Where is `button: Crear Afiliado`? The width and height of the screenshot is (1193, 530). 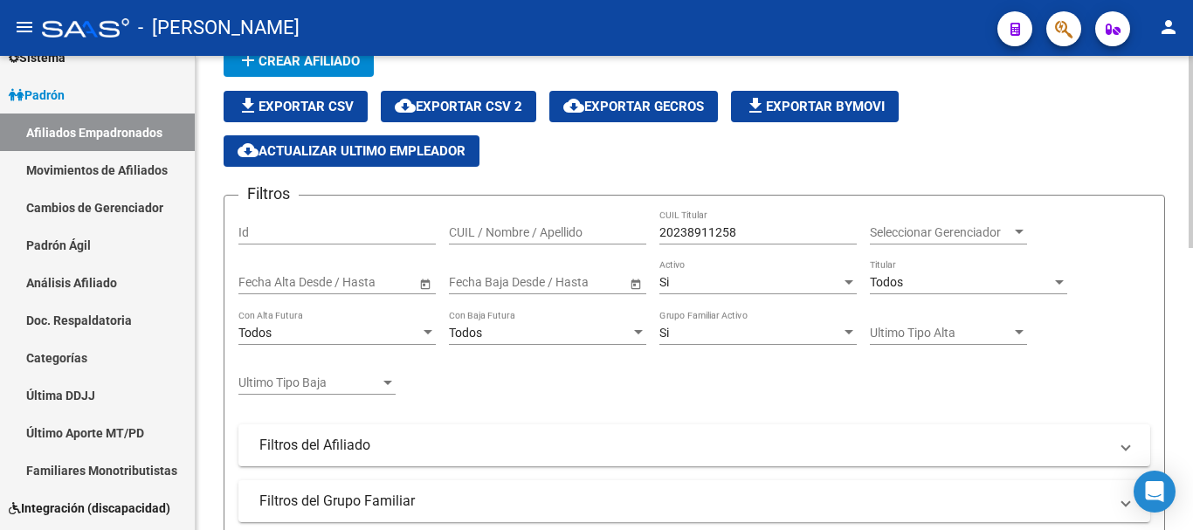
button: Crear Afiliado is located at coordinates (299, 61).